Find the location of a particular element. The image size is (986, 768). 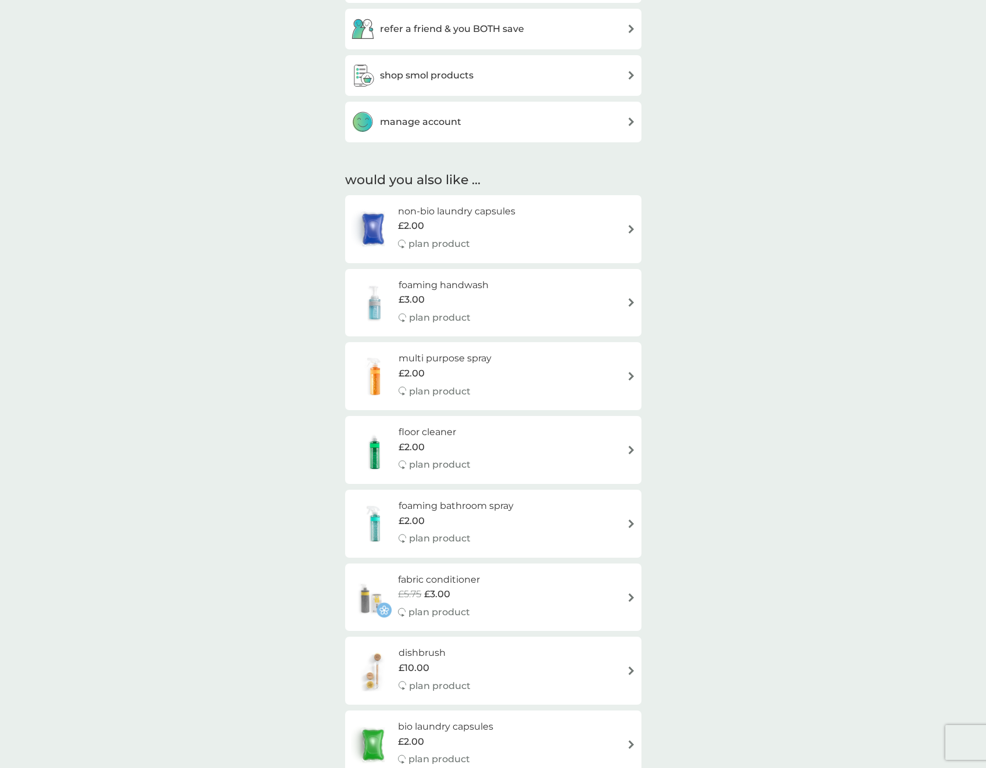

img: bio laundry capsules is located at coordinates (373, 745).